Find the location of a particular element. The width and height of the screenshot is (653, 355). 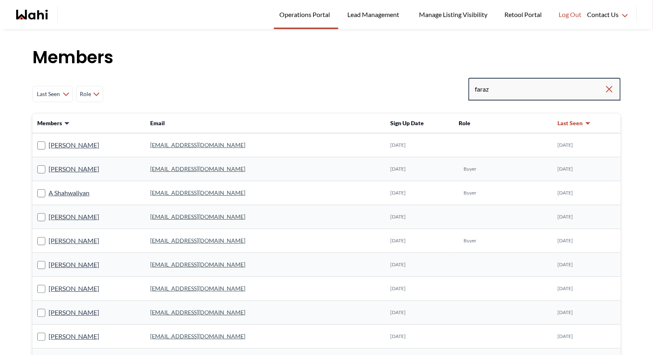

span: Sign Up Date is located at coordinates (407, 123).